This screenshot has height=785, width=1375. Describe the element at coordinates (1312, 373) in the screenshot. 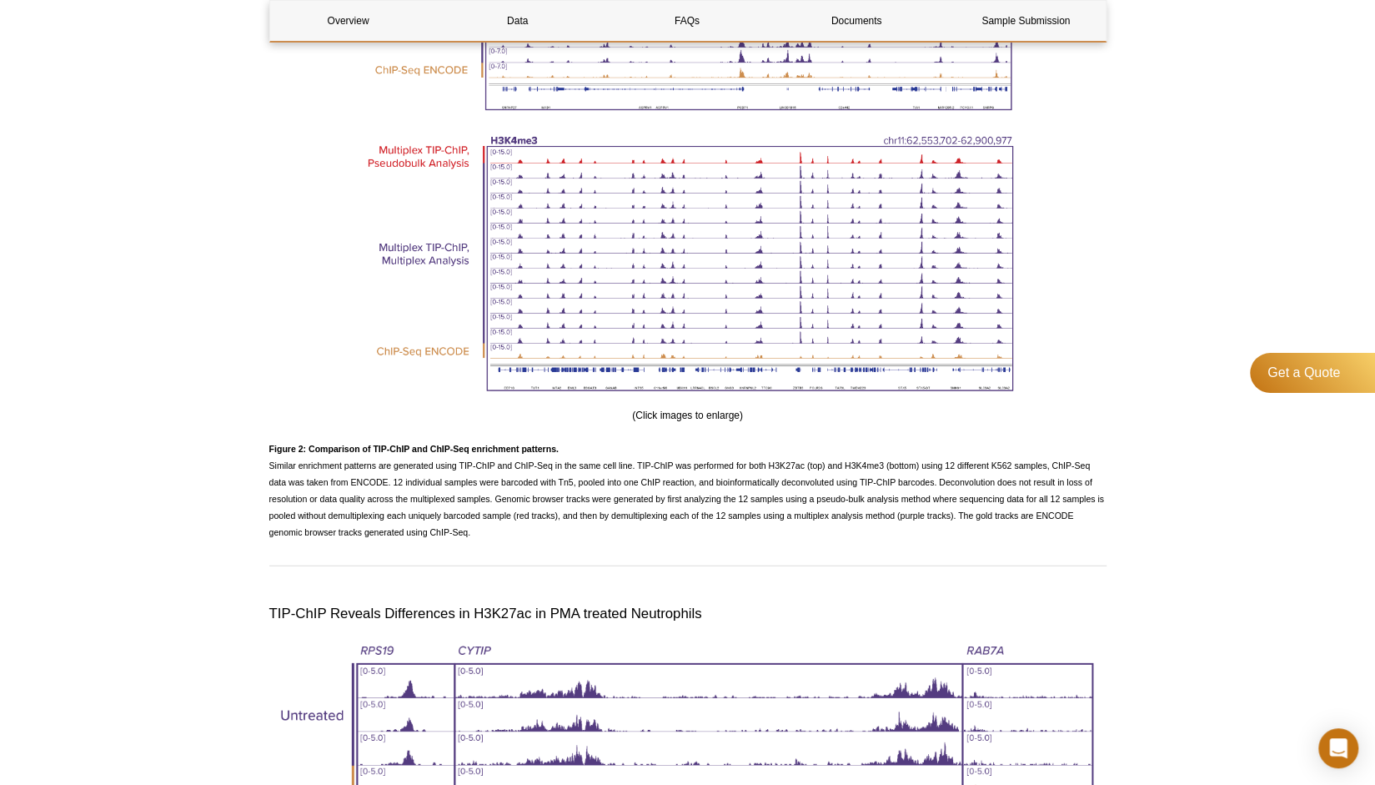

I see `a: Get a Quote` at that location.